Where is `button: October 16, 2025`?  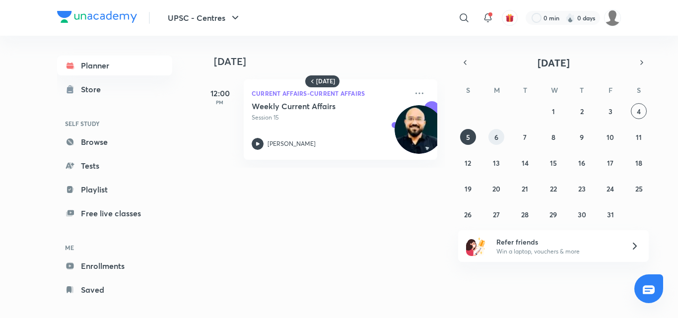 button: October 16, 2025 is located at coordinates (582, 163).